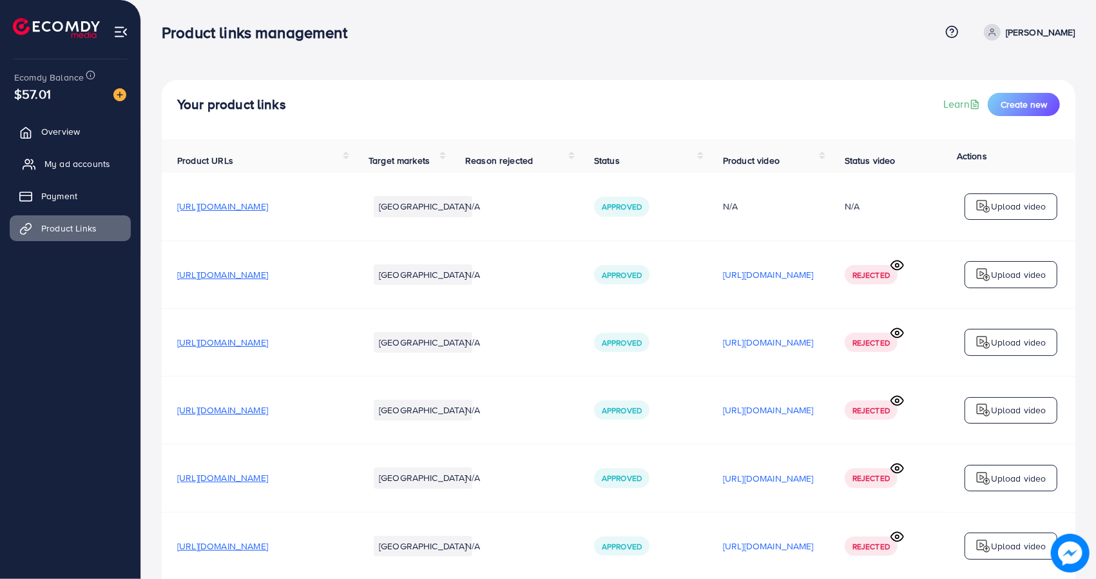  What do you see at coordinates (77, 164) in the screenshot?
I see `span: My ad accounts` at bounding box center [77, 164].